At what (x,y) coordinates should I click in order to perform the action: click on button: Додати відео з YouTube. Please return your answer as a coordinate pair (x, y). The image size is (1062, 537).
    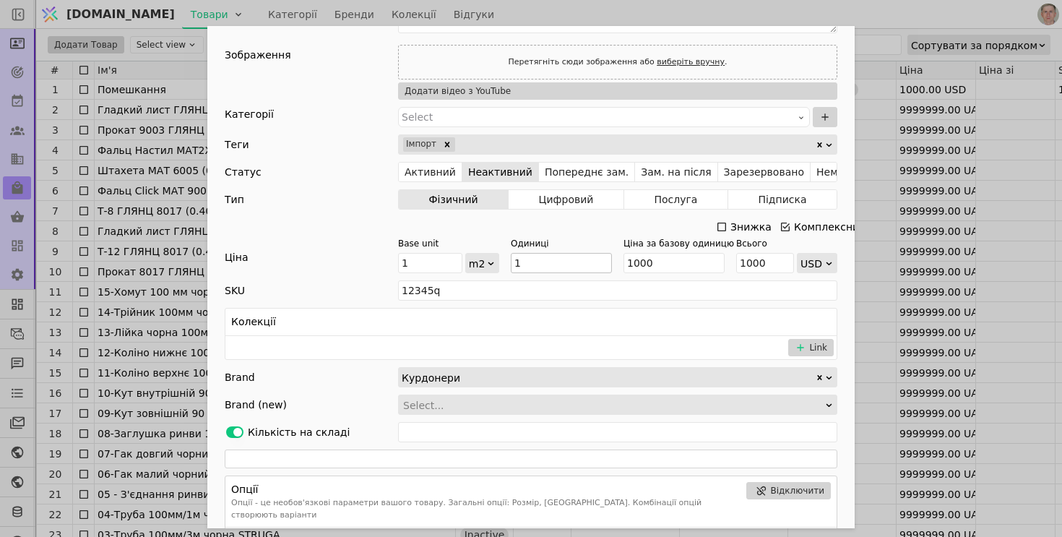
    Looking at the image, I should click on (618, 91).